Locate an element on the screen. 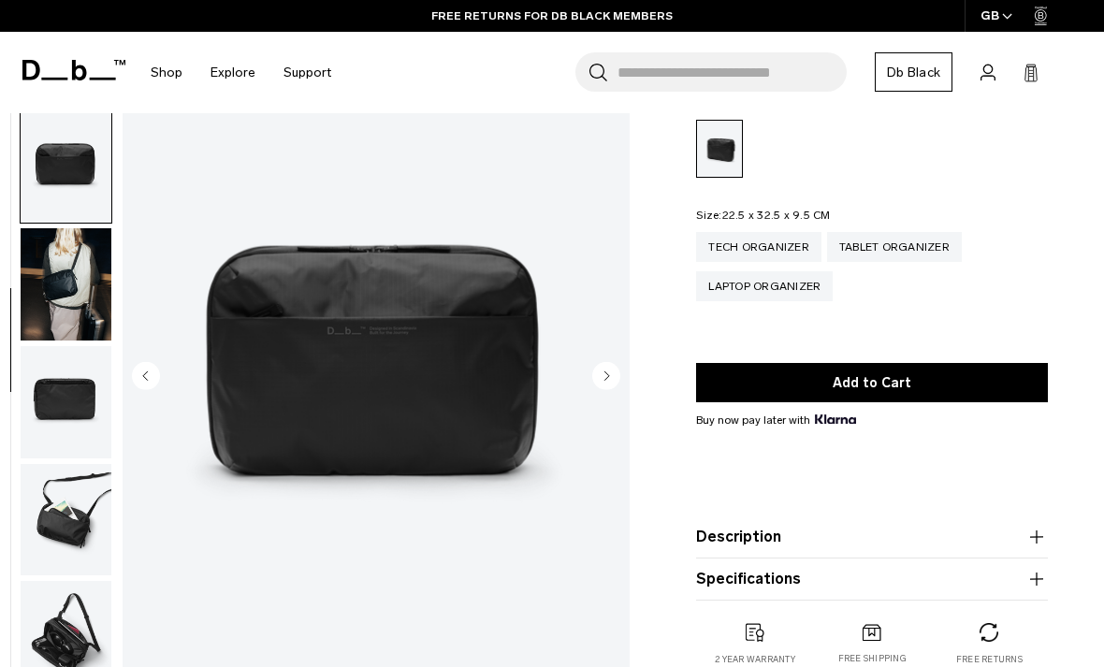 The height and width of the screenshot is (667, 1104). button: Next slide is located at coordinates (606, 377).